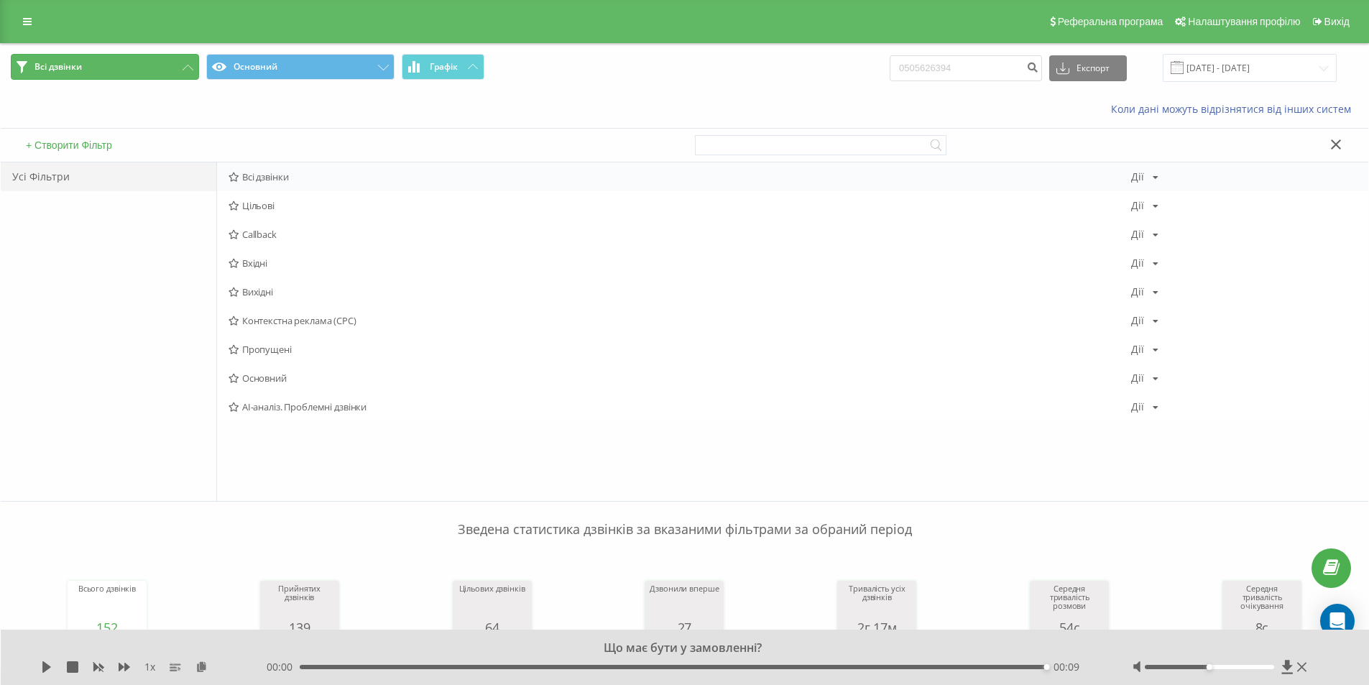  I want to click on div: 8с, so click(1262, 628).